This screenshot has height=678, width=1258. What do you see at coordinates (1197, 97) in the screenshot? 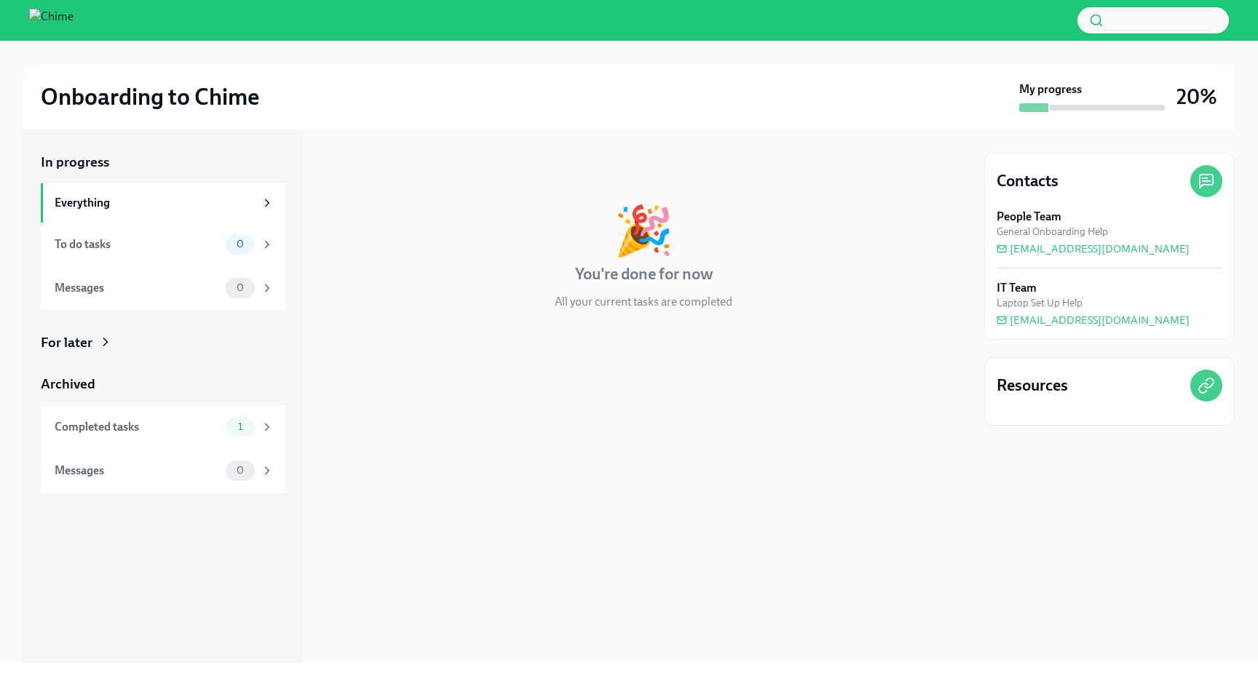
I see `h3: 20%` at bounding box center [1197, 97].